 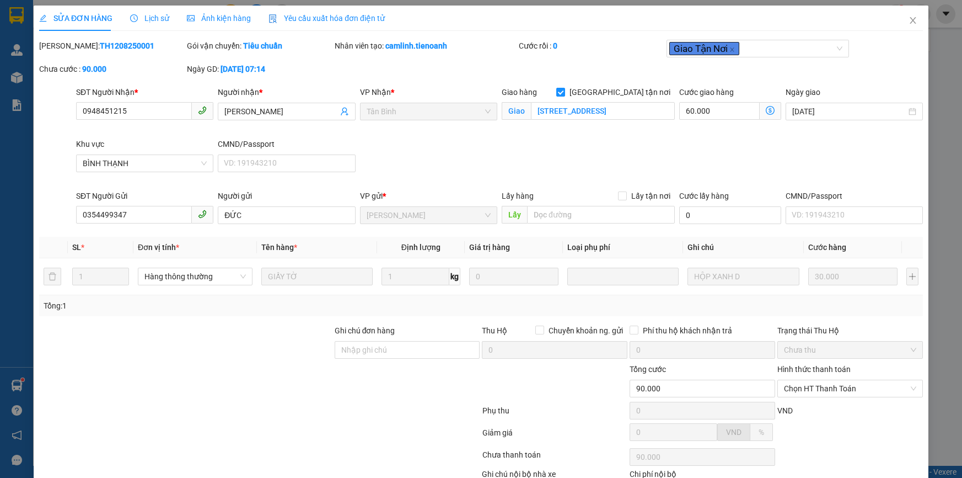 I want to click on span: Cước hàng, so click(x=827, y=247).